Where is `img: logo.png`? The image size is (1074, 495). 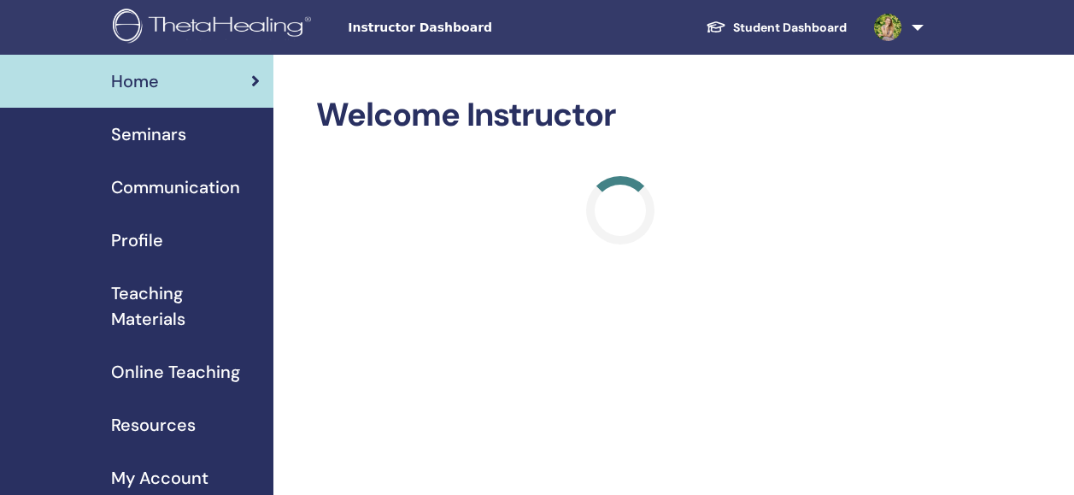
img: logo.png is located at coordinates (214, 27).